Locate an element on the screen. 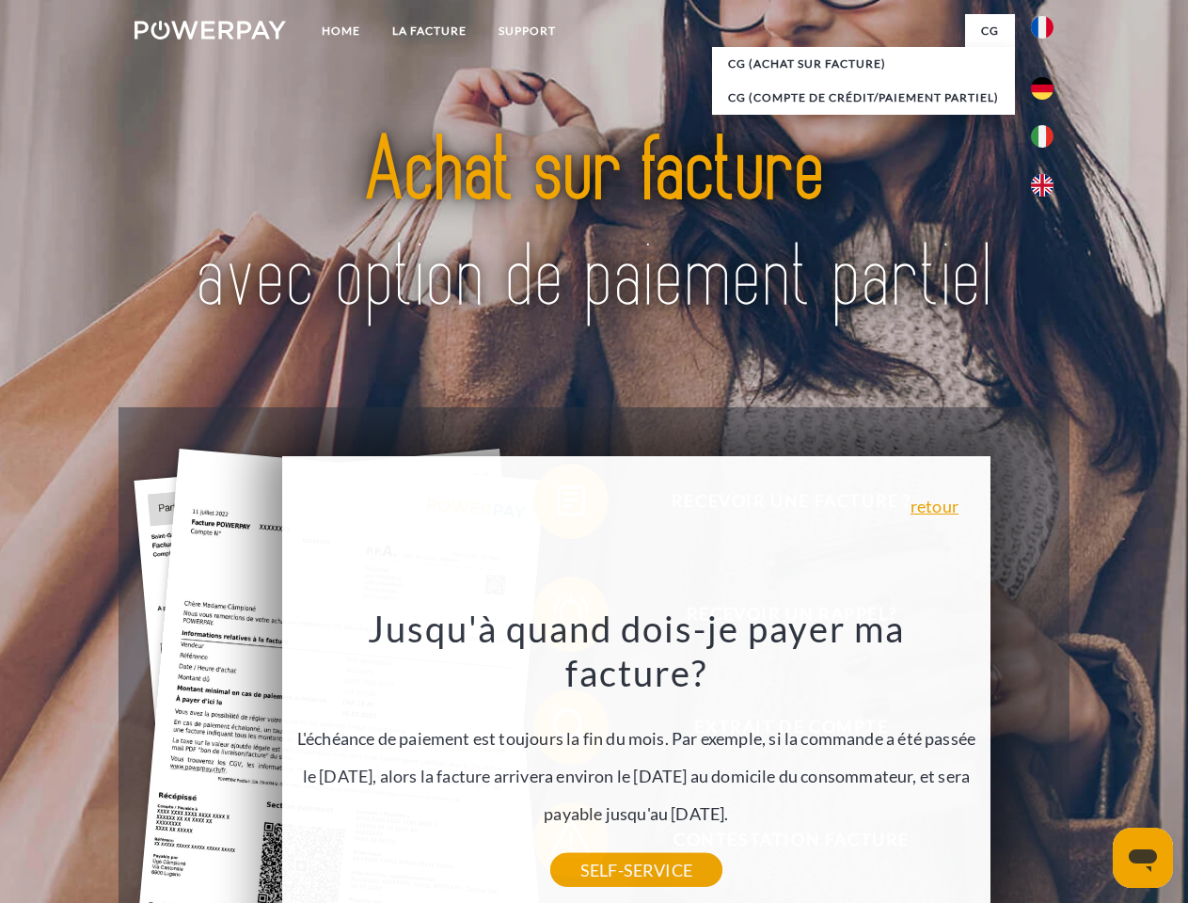 The height and width of the screenshot is (903, 1188). h3: Jusqu'à quand dois-je payer ma facture? is located at coordinates (637, 651).